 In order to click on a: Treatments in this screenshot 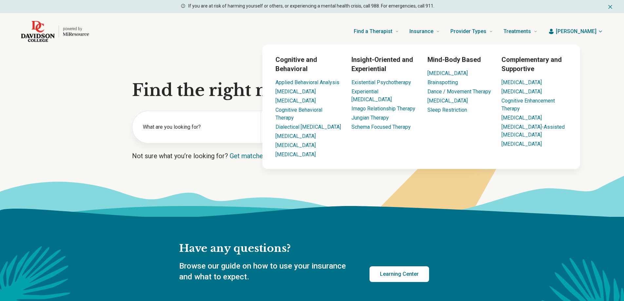, I will do `click(521, 31)`.